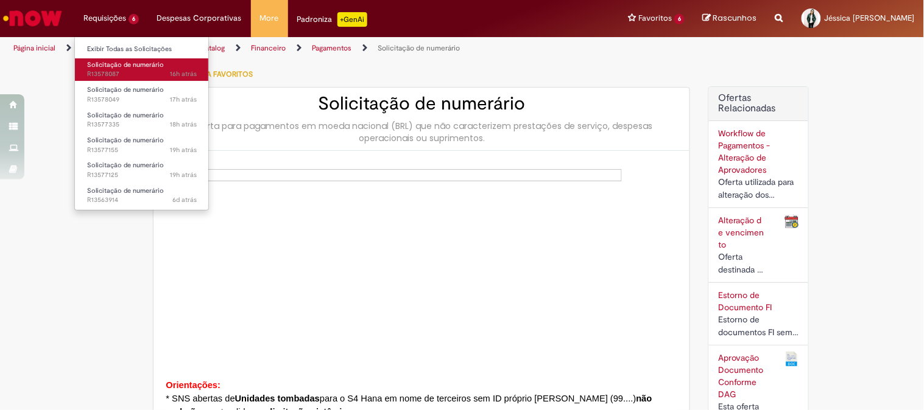  Describe the element at coordinates (655, 18) in the screenshot. I see `span: Favoritos` at that location.